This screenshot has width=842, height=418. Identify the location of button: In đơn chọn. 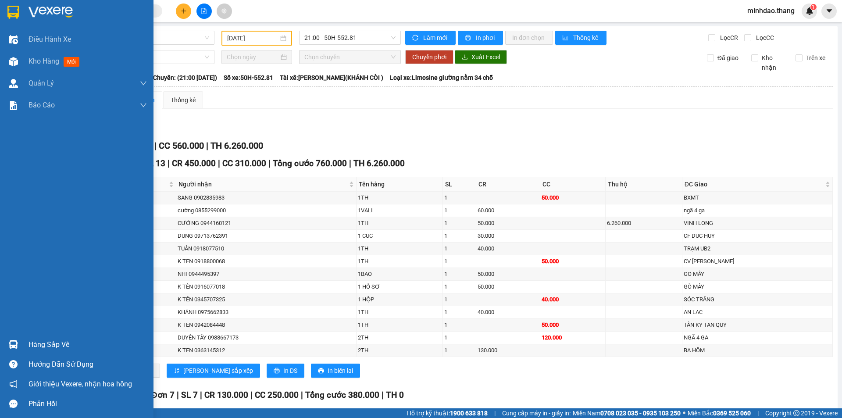
(529, 38).